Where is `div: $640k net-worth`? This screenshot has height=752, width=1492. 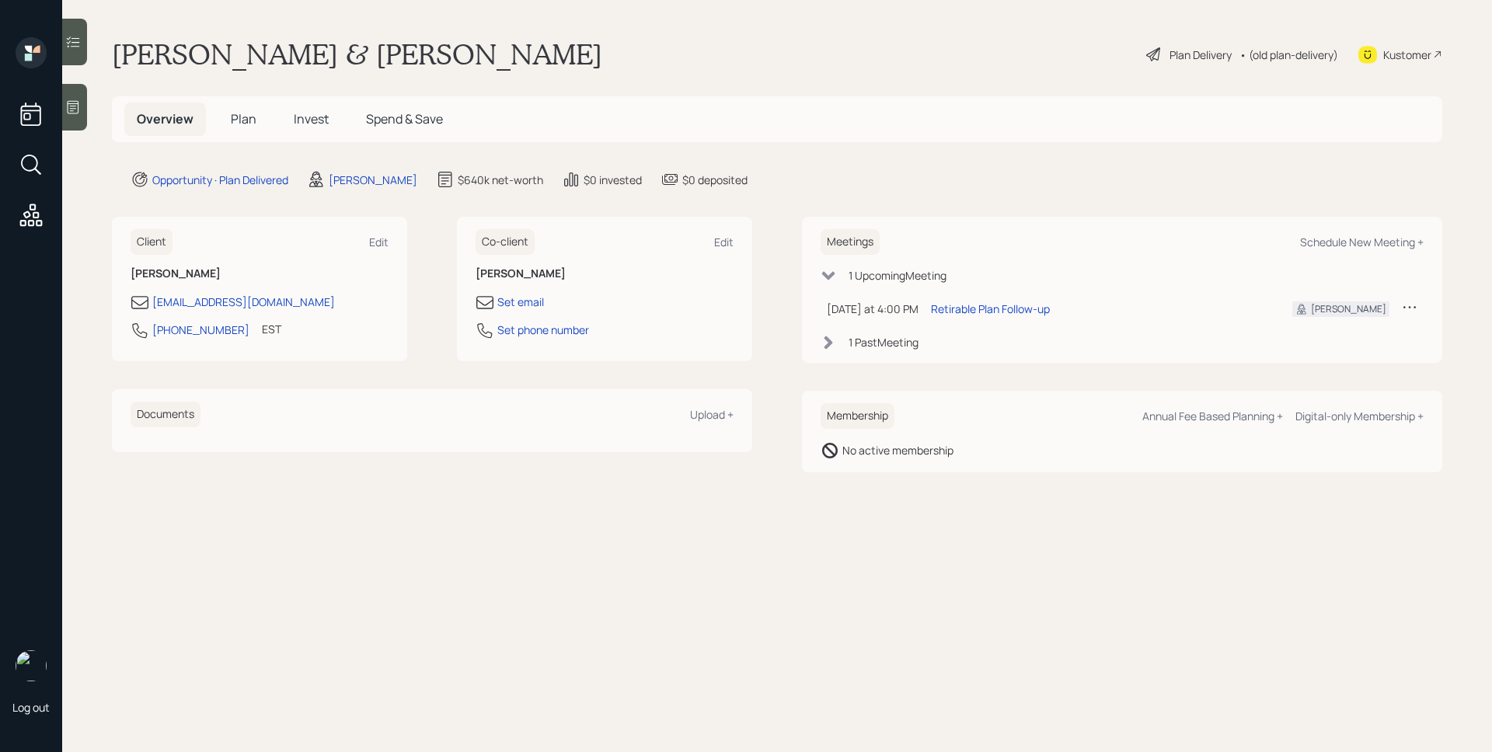 div: $640k net-worth is located at coordinates (500, 179).